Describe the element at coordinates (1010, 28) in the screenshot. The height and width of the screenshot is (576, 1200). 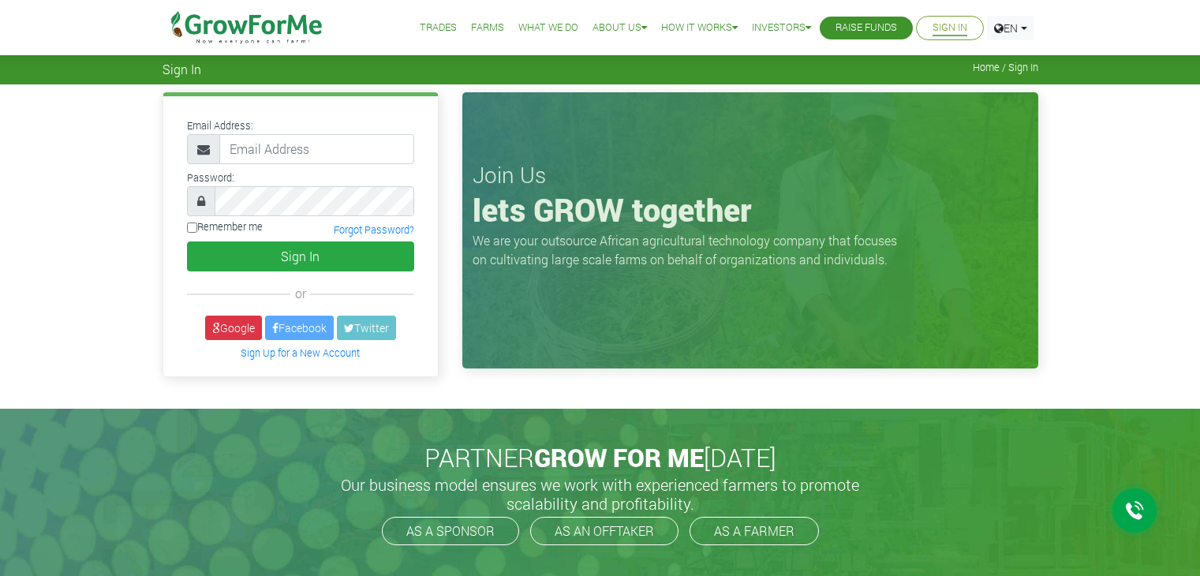
I see `a: EN` at that location.